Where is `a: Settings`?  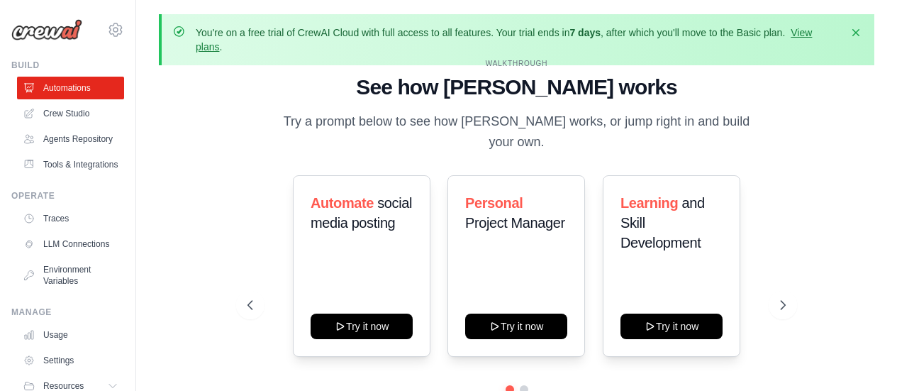 a: Settings is located at coordinates (70, 360).